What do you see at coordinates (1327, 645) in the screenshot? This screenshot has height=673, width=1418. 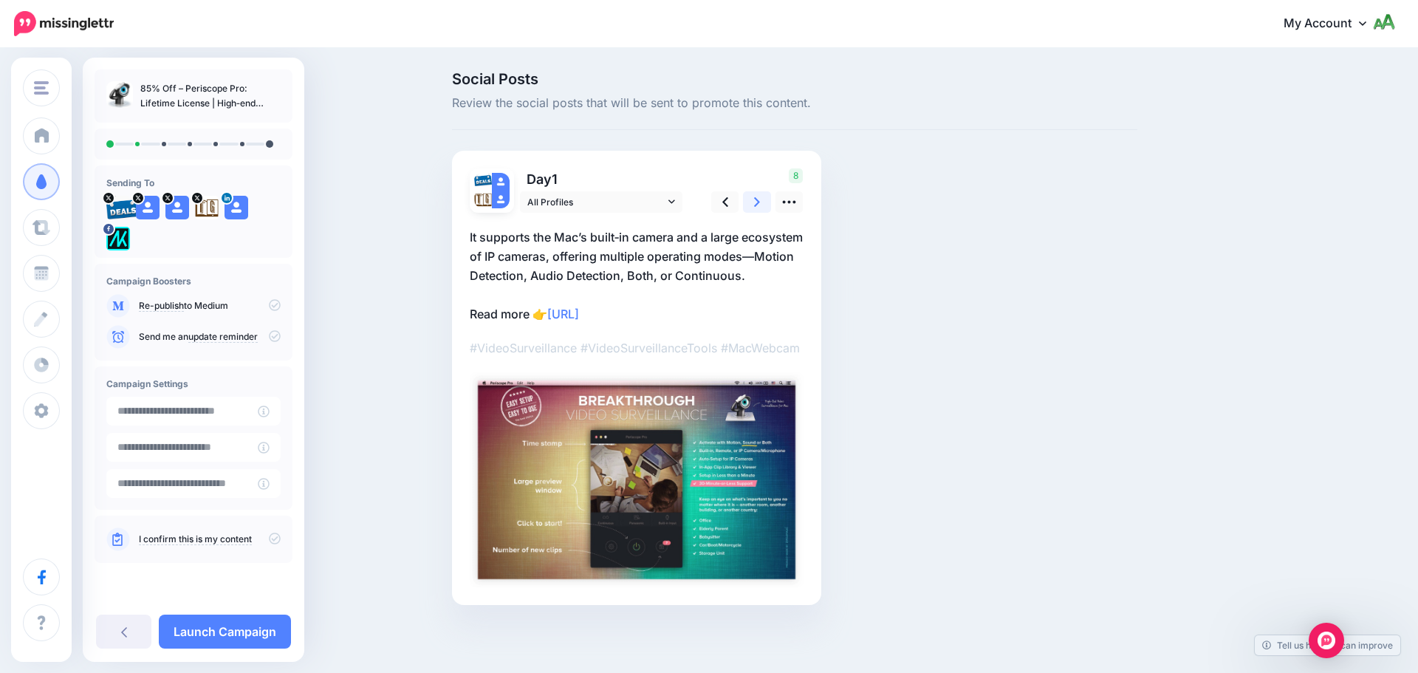 I see `a: Tell us how we can improve` at bounding box center [1327, 645].